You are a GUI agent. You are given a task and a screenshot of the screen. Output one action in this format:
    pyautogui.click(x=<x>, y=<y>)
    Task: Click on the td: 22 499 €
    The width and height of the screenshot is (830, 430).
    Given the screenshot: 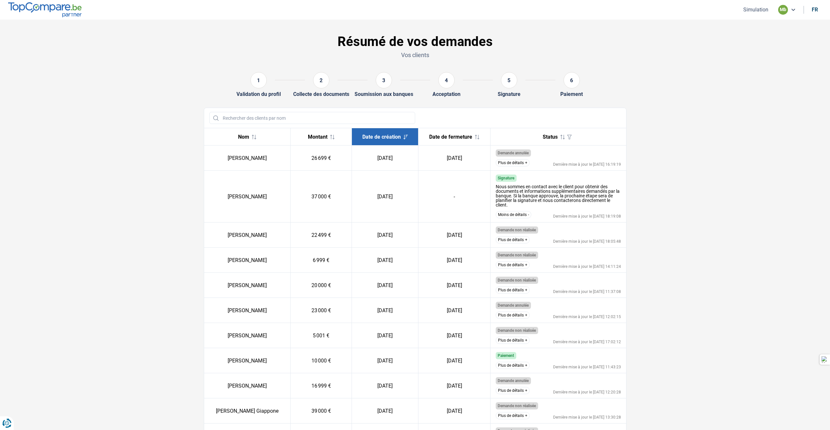 What is the action you would take?
    pyautogui.click(x=321, y=235)
    